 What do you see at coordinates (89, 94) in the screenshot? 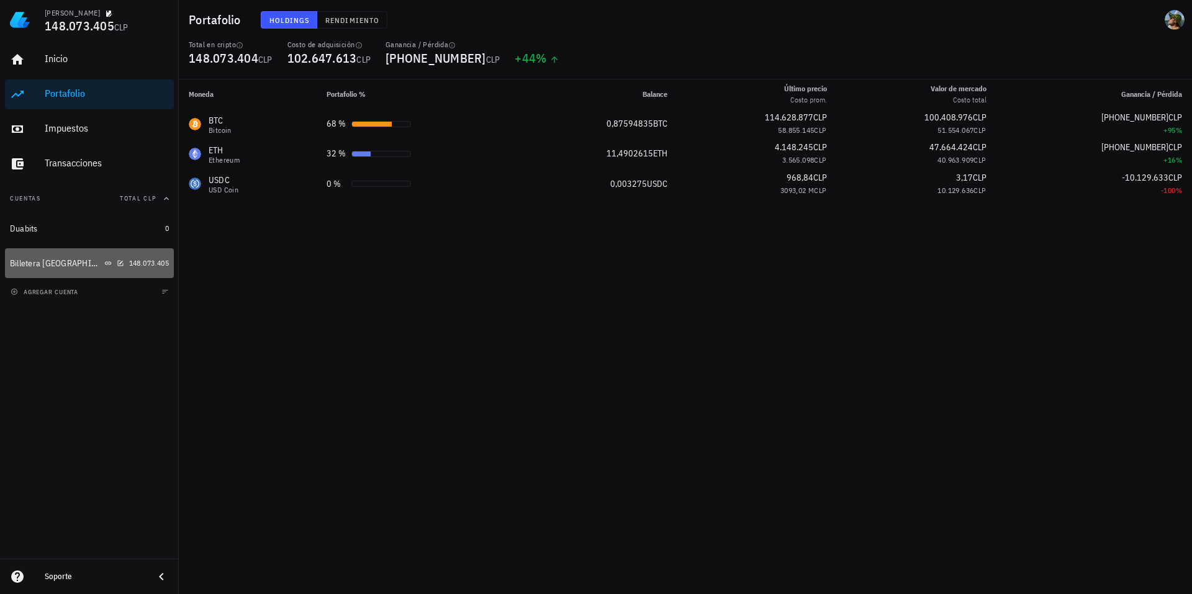
I see `a: Portafolio` at bounding box center [89, 94].